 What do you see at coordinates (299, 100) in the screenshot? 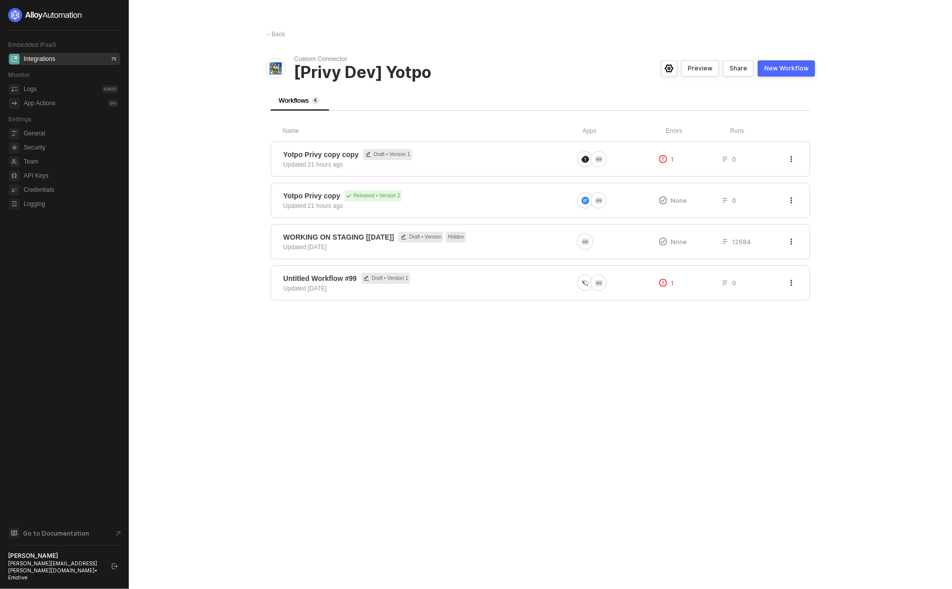
I see `span: Workflows` at bounding box center [299, 100].